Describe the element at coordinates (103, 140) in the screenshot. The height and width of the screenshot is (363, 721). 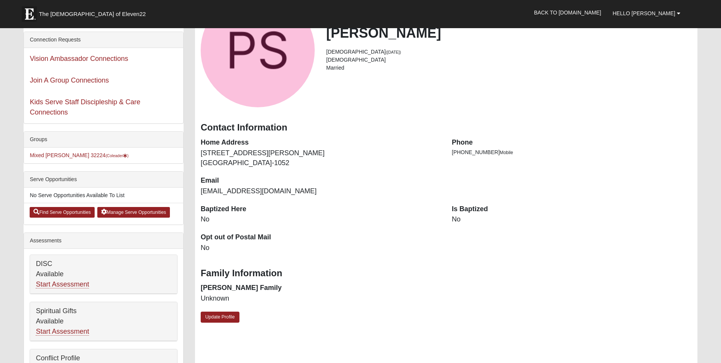
I see `div: Groups` at that location.